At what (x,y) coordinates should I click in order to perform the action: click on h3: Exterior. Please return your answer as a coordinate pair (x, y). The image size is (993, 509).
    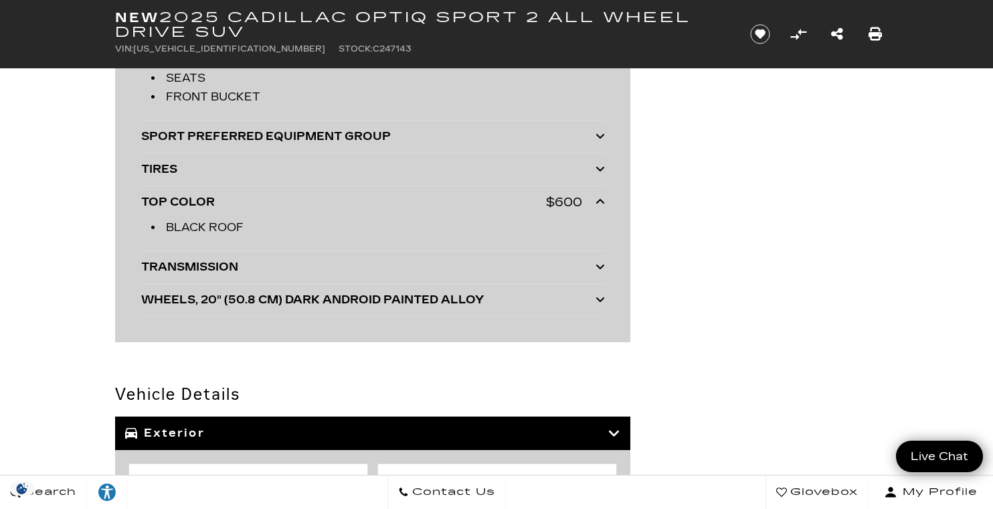
    Looking at the image, I should click on (367, 433).